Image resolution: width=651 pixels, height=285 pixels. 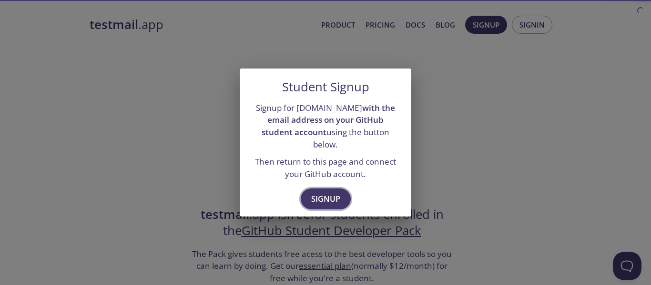 What do you see at coordinates (328, 120) in the screenshot?
I see `strong: with the email address on your GitHub student account` at bounding box center [328, 120].